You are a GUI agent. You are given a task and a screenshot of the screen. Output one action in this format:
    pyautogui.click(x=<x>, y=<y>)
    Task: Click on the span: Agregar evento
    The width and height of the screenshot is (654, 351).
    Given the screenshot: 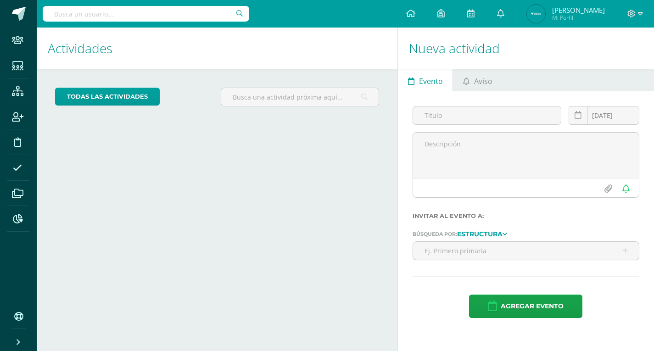 What is the action you would take?
    pyautogui.click(x=532, y=306)
    